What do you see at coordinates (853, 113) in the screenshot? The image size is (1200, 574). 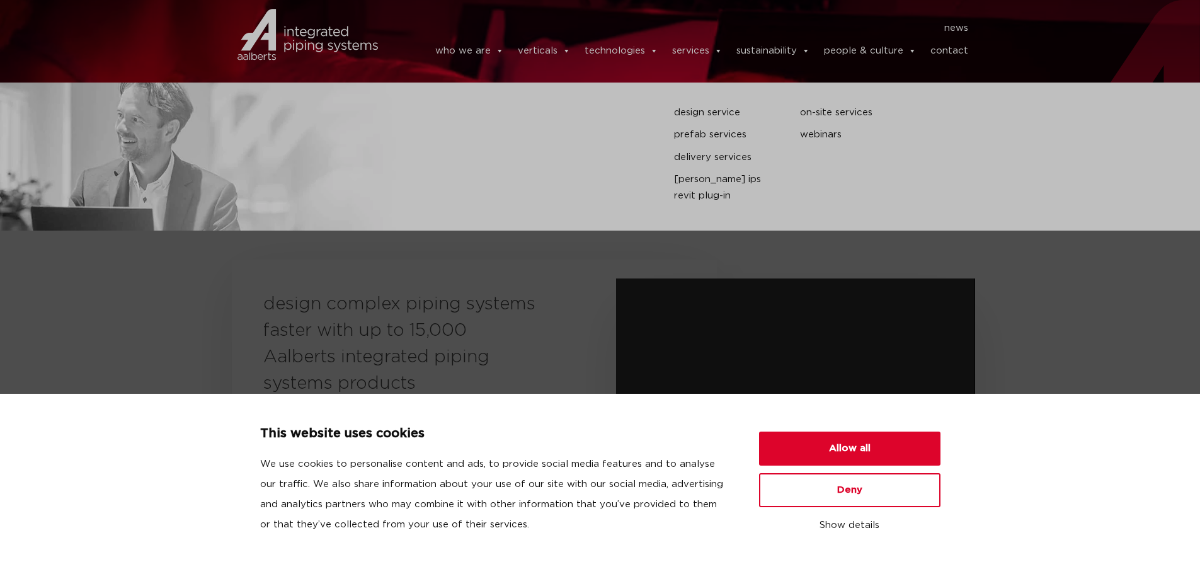 I see `a: on-site services` at bounding box center [853, 113].